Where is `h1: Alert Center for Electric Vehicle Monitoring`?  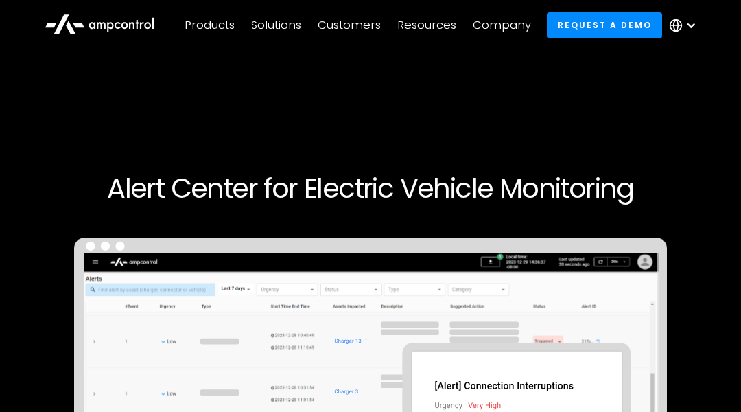
h1: Alert Center for Electric Vehicle Monitoring is located at coordinates (371, 188).